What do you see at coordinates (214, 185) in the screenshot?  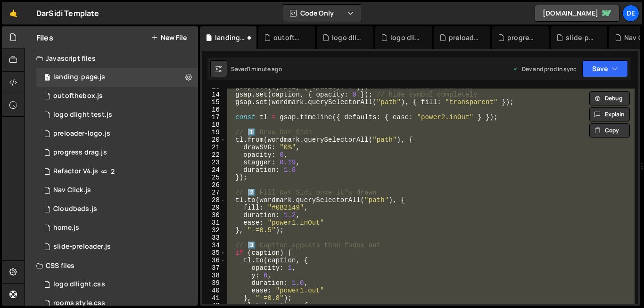 I see `div: 26` at bounding box center [214, 185].